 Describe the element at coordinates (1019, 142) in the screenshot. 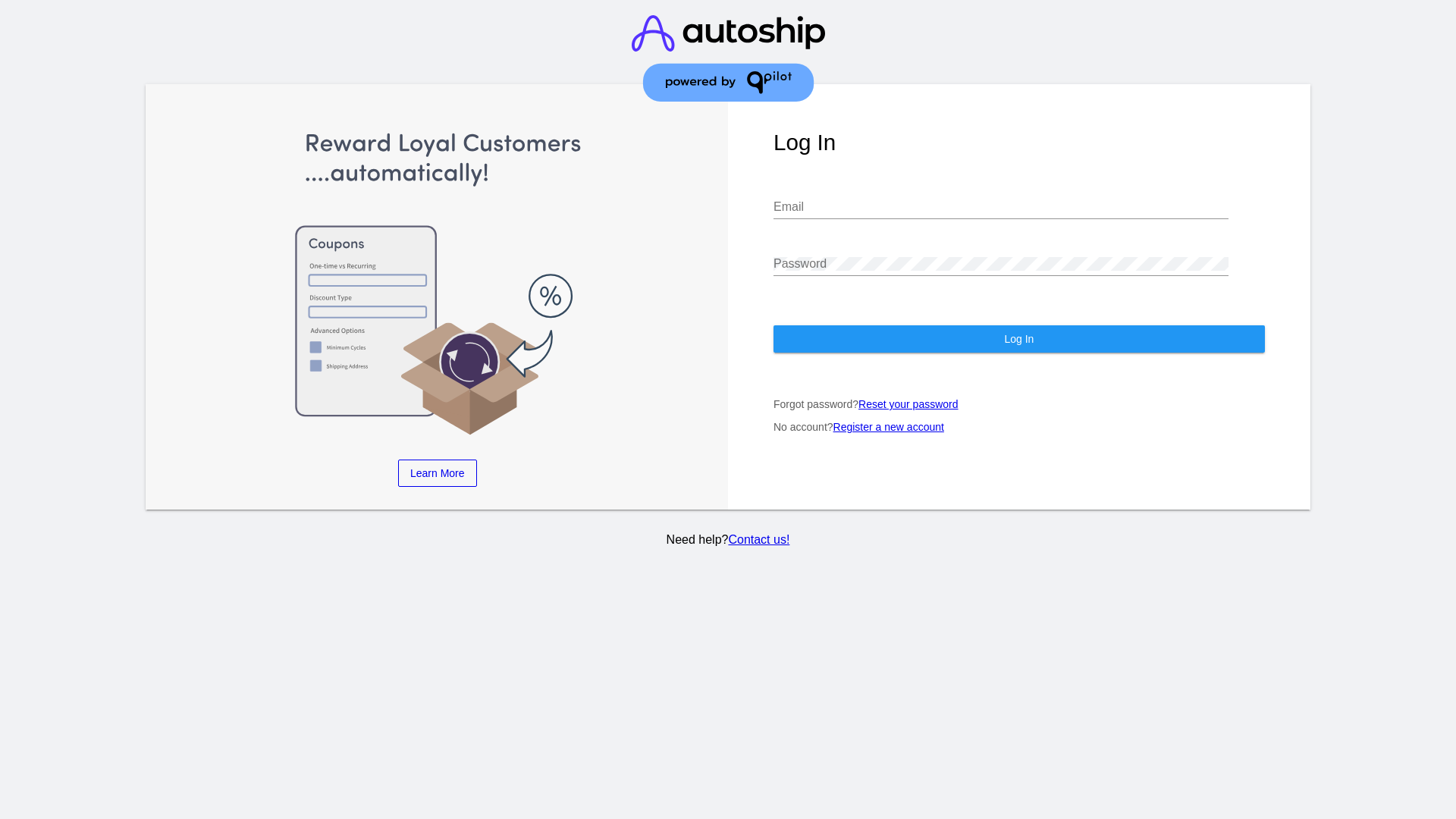

I see `h1: Log In` at that location.